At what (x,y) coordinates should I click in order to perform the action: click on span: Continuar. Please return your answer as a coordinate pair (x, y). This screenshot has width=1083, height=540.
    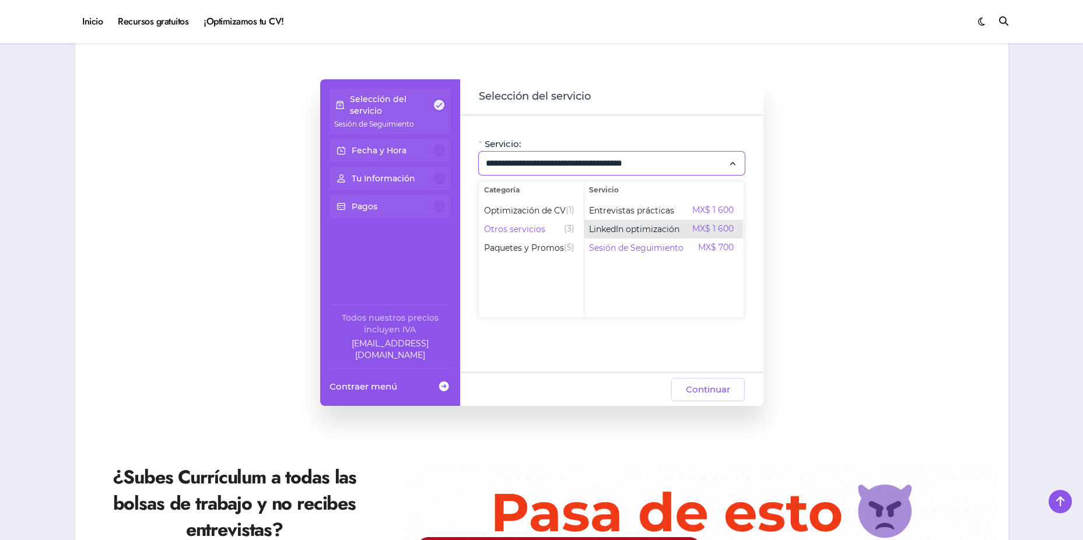
    Looking at the image, I should click on (708, 389).